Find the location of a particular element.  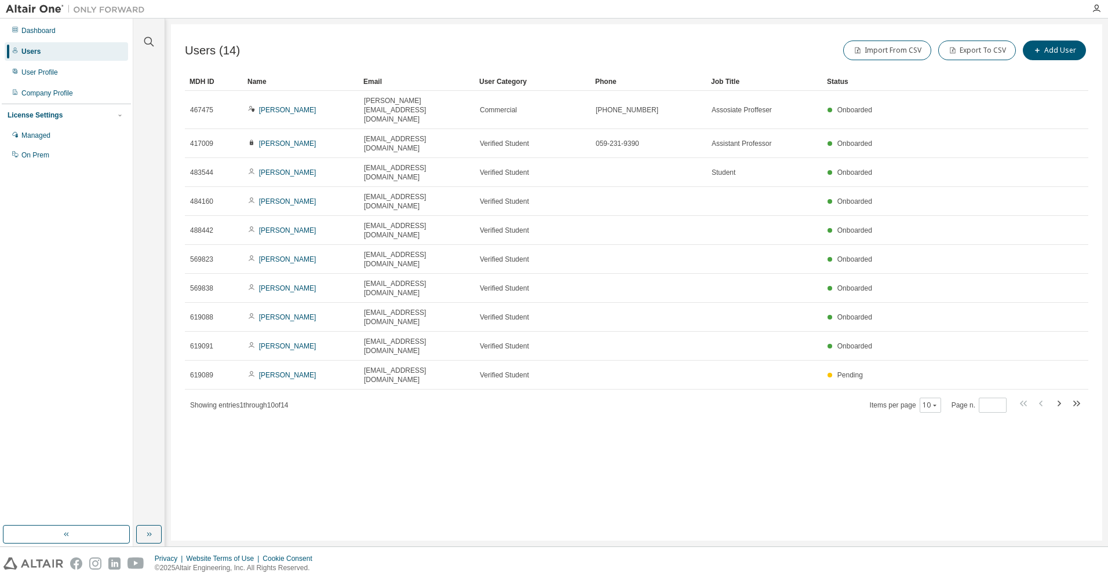

div: Email is located at coordinates (417, 82).